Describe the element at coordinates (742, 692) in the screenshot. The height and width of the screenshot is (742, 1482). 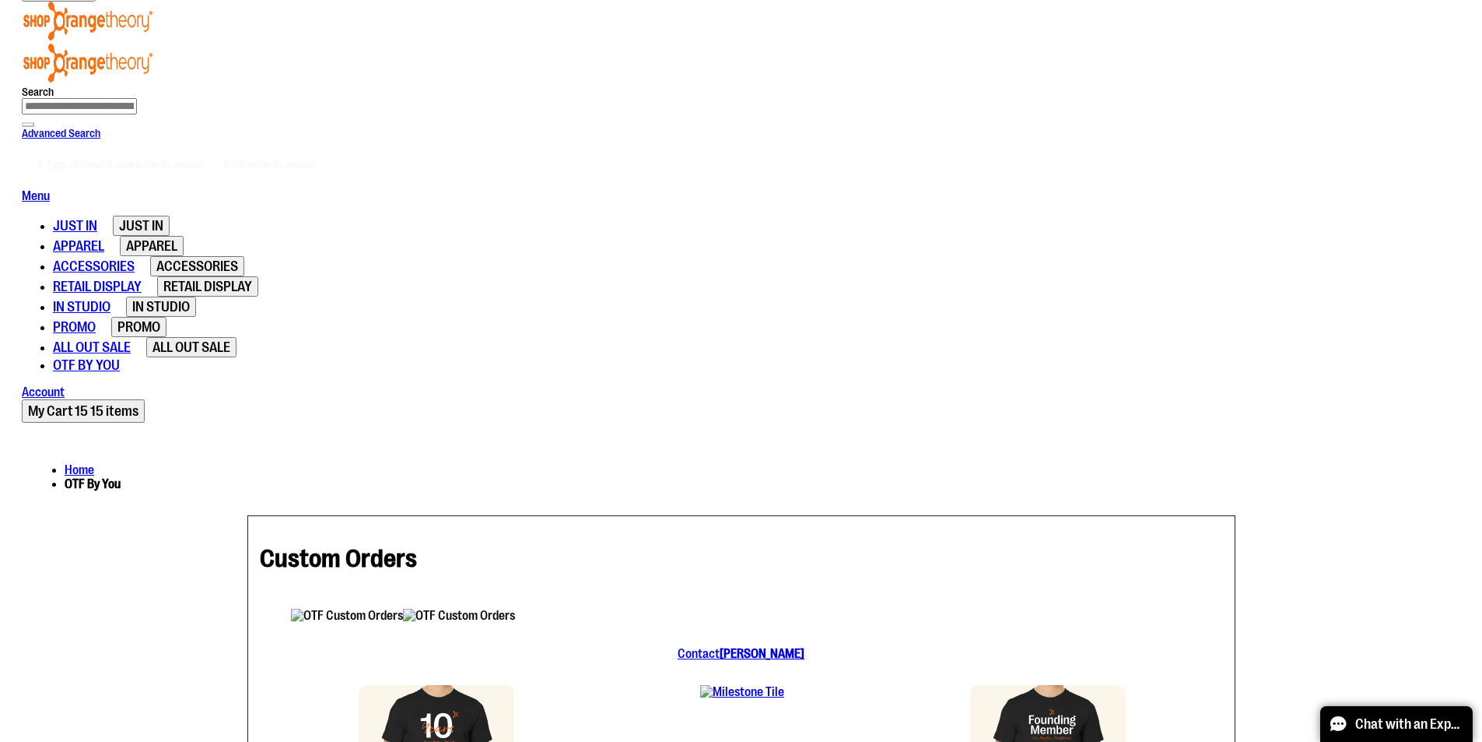
I see `img: Milestone Tile` at that location.